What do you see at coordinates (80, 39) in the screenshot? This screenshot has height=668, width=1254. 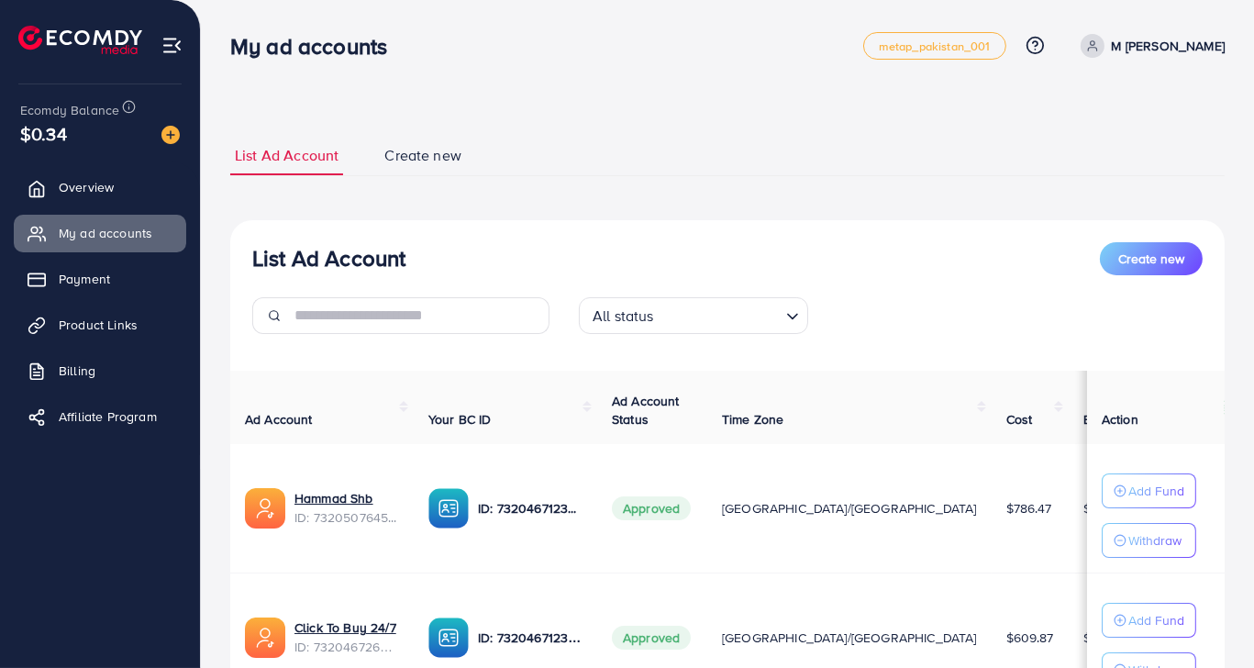 I see `a: logo` at bounding box center [80, 39].